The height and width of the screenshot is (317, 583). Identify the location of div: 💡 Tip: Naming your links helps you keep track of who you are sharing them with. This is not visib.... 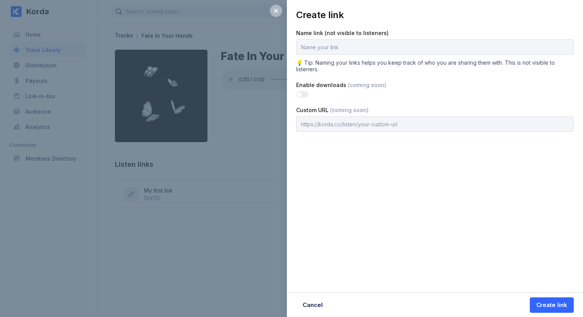
(435, 66).